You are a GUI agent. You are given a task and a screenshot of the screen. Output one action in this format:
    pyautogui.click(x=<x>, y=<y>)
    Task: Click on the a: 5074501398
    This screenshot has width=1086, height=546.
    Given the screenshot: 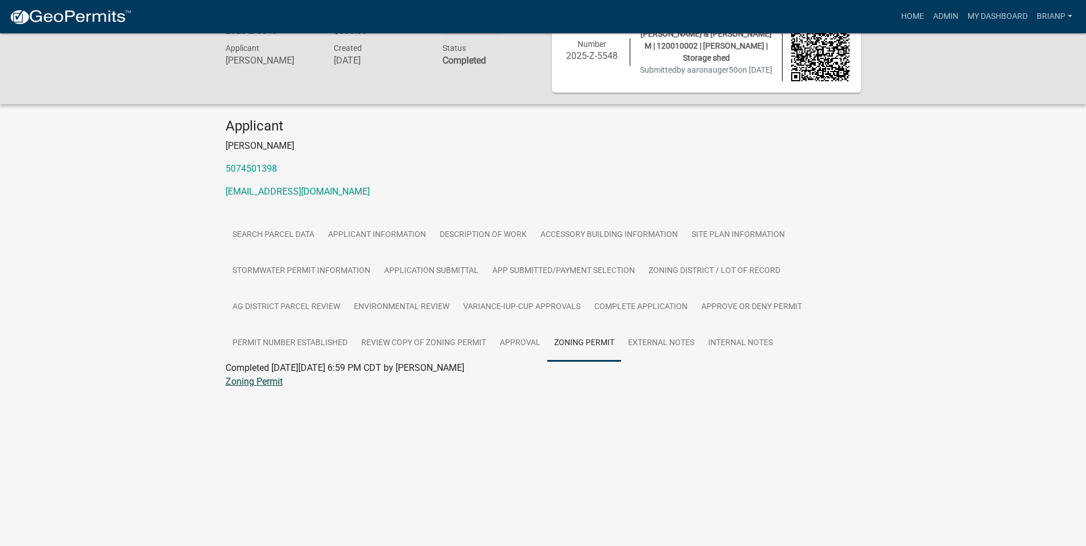 What is the action you would take?
    pyautogui.click(x=251, y=168)
    